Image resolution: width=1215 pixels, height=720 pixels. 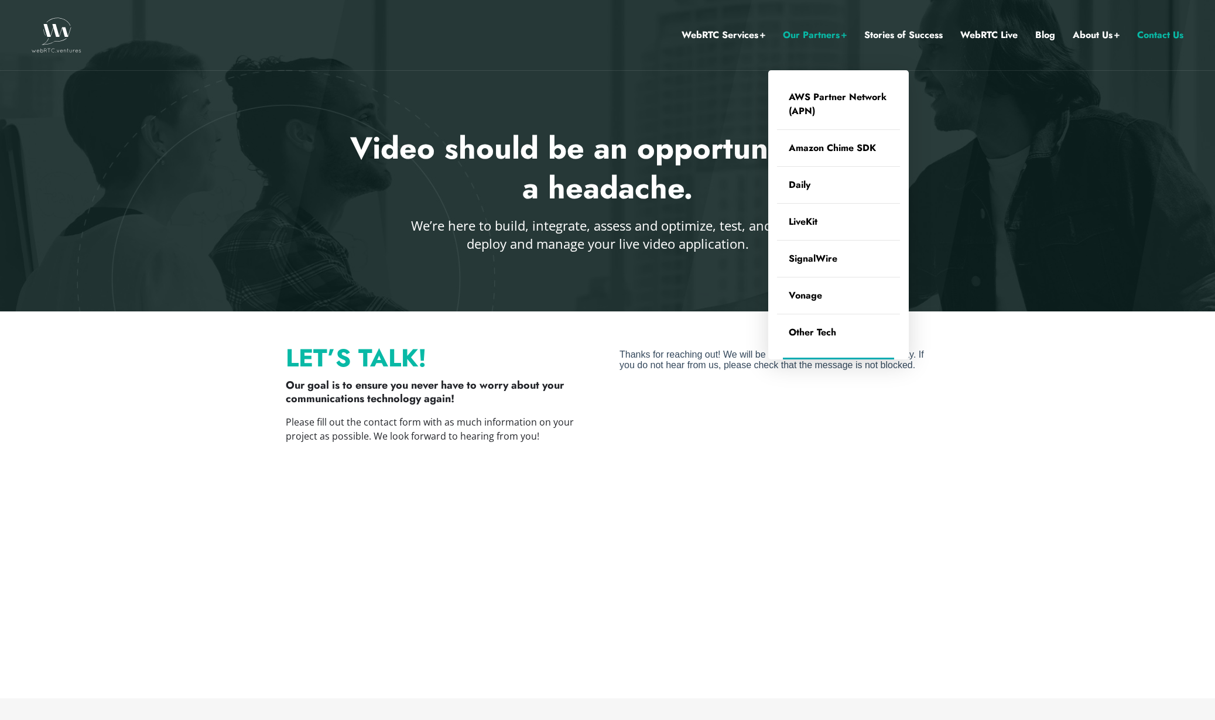 What do you see at coordinates (839, 259) in the screenshot?
I see `a: SignalWire` at bounding box center [839, 259].